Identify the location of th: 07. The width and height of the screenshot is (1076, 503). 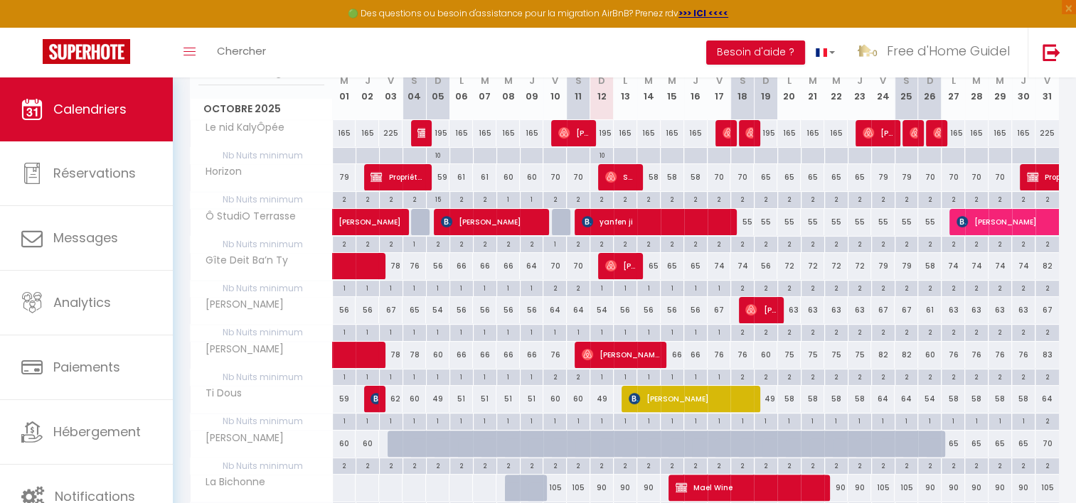
(484, 88).